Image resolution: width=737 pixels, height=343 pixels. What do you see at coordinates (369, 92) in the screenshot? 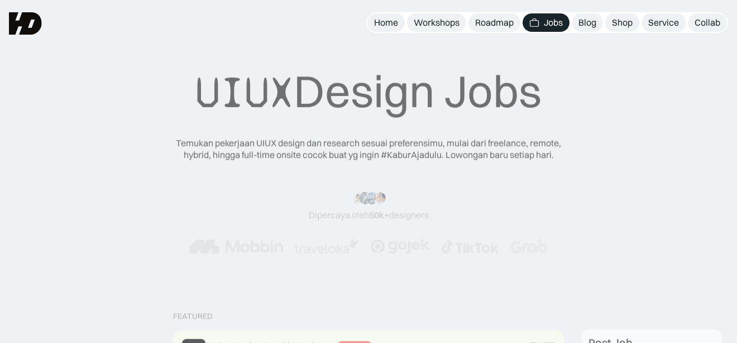
I see `div: Design Jobs` at bounding box center [369, 92].